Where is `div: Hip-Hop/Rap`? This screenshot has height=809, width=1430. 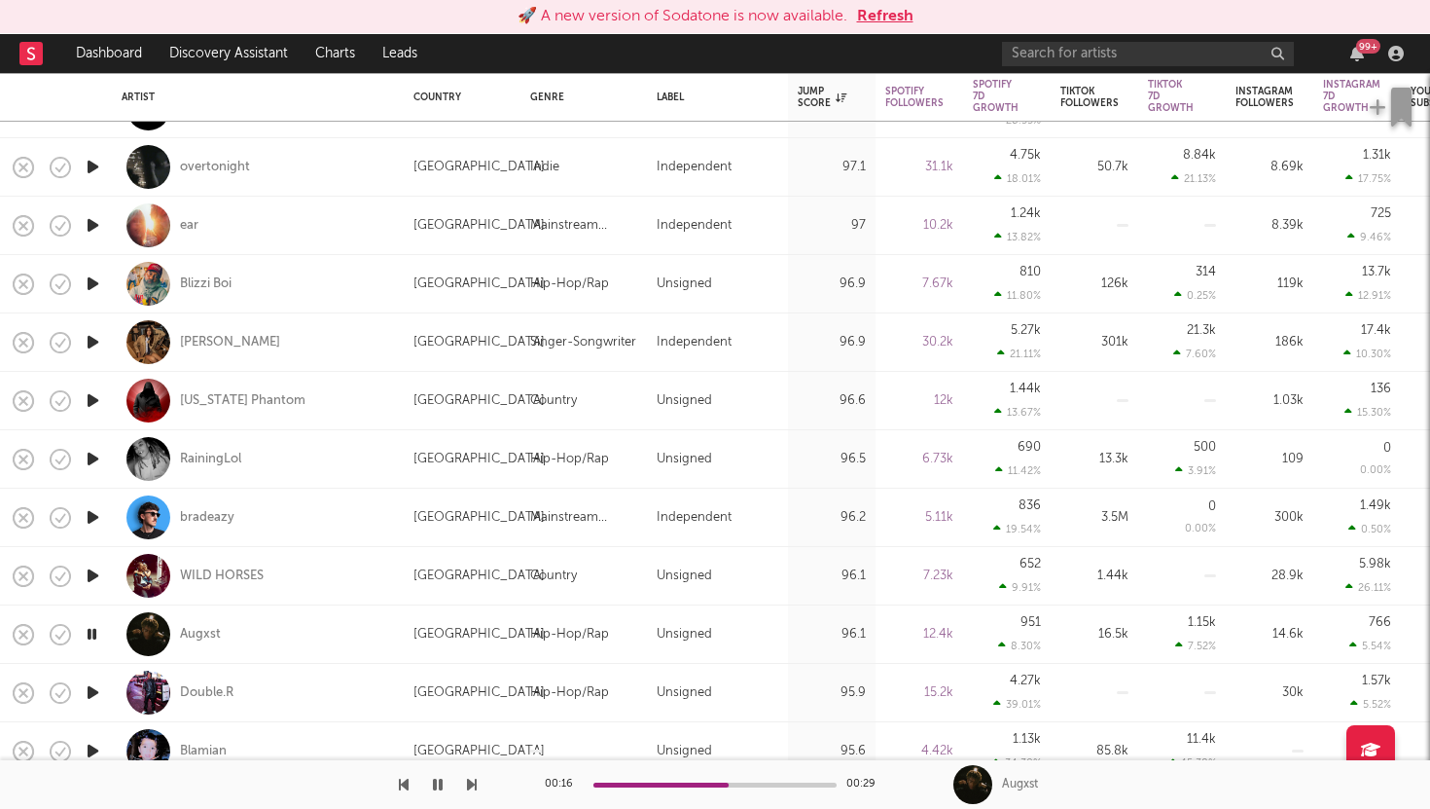 div: Hip-Hop/Rap is located at coordinates (569, 284).